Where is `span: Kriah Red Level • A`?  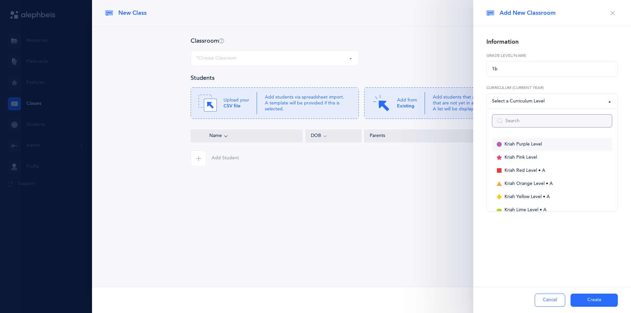
span: Kriah Red Level • A is located at coordinates (525, 171).